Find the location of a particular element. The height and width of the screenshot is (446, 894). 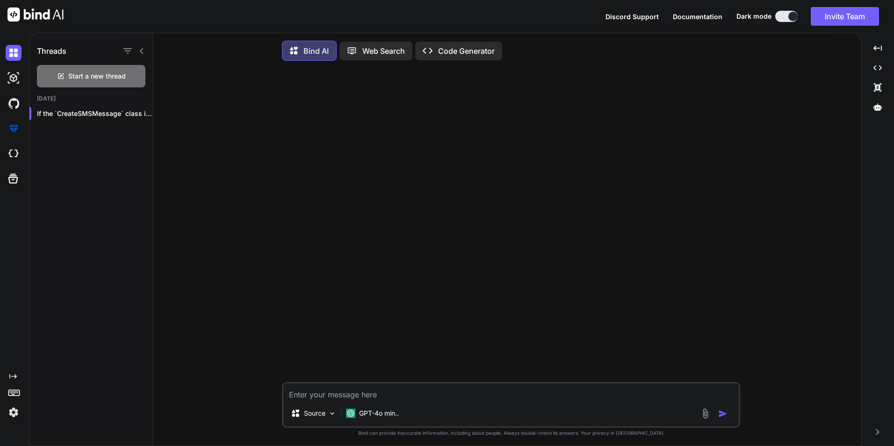

p: Bind can provide inaccurate information, including about people. Always double-check its answers.... is located at coordinates (511, 433).